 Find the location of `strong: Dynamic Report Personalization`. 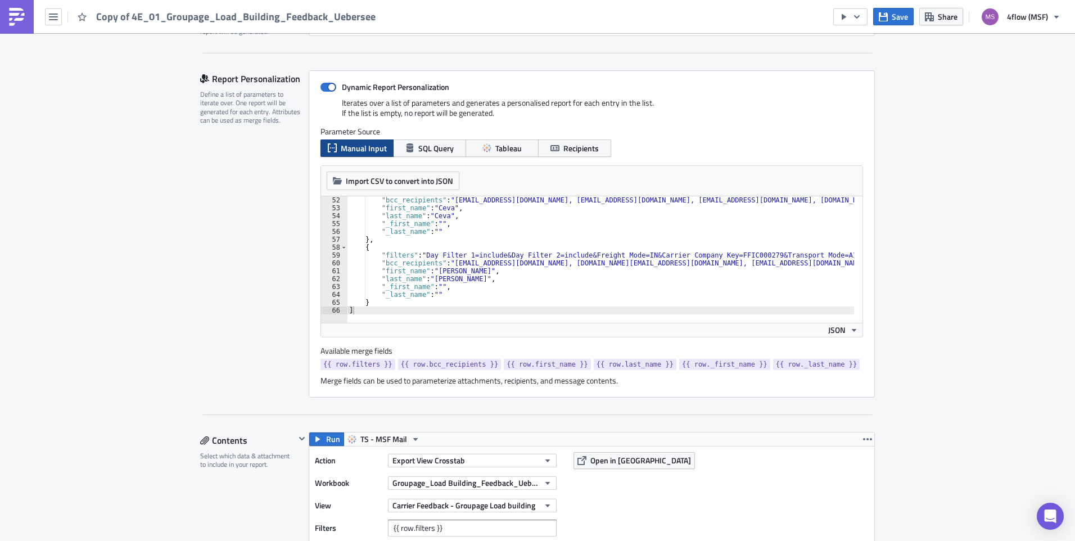

strong: Dynamic Report Personalization is located at coordinates (395, 87).